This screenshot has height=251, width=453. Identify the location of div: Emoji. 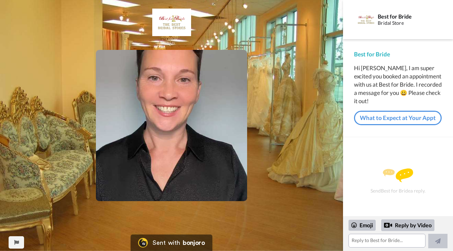
(362, 225).